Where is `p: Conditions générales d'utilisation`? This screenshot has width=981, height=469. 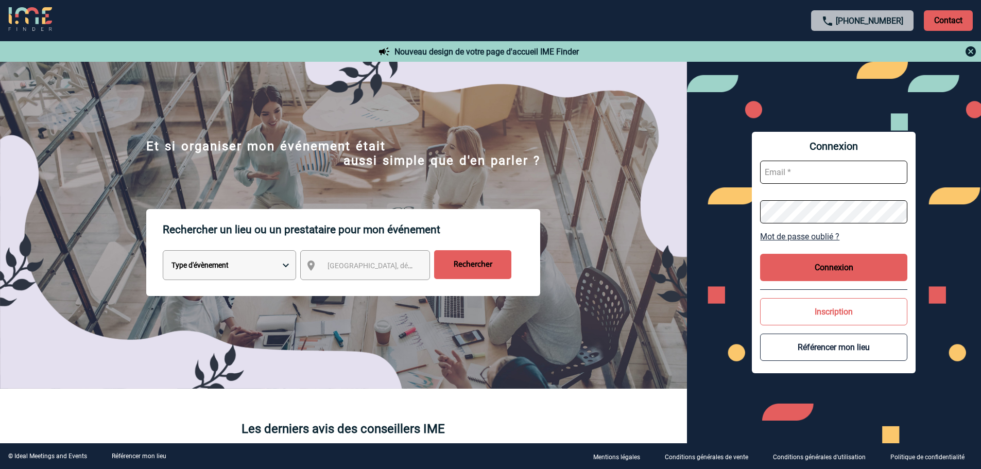
p: Conditions générales d'utilisation is located at coordinates (820, 457).